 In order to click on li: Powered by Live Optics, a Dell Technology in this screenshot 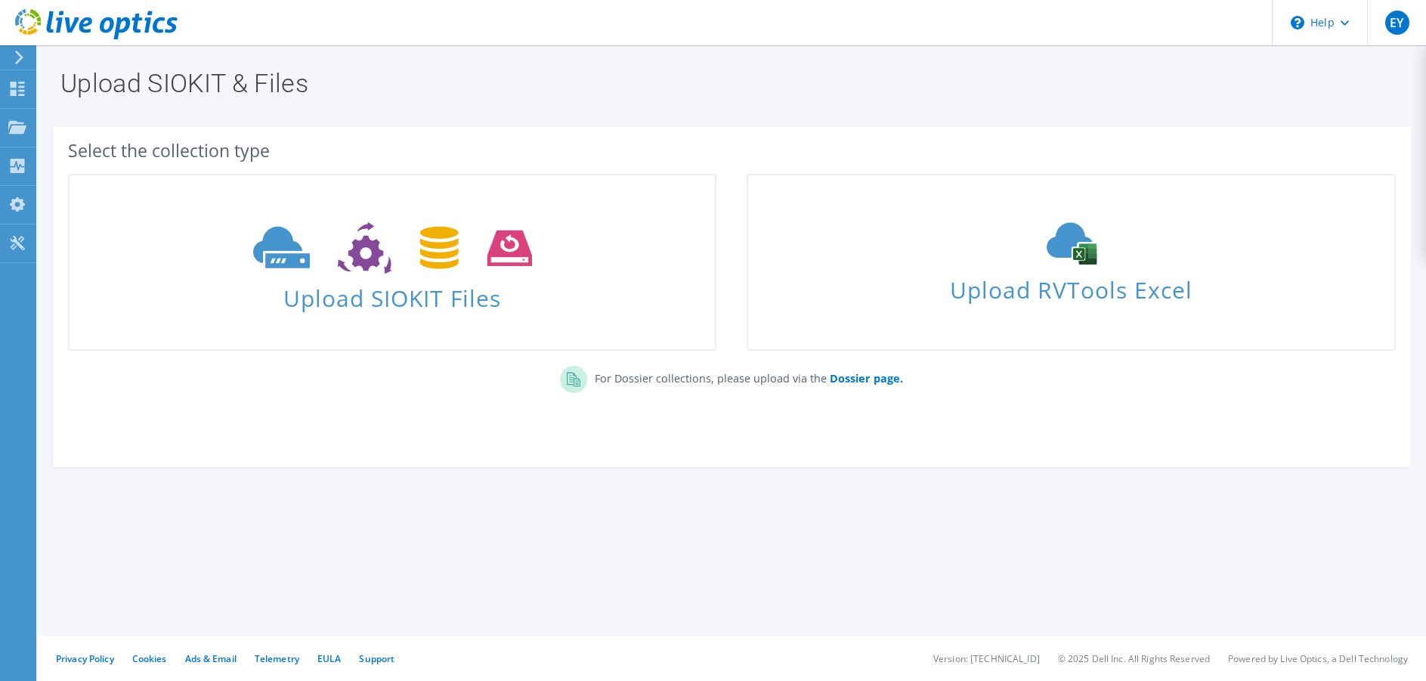, I will do `click(1318, 658)`.